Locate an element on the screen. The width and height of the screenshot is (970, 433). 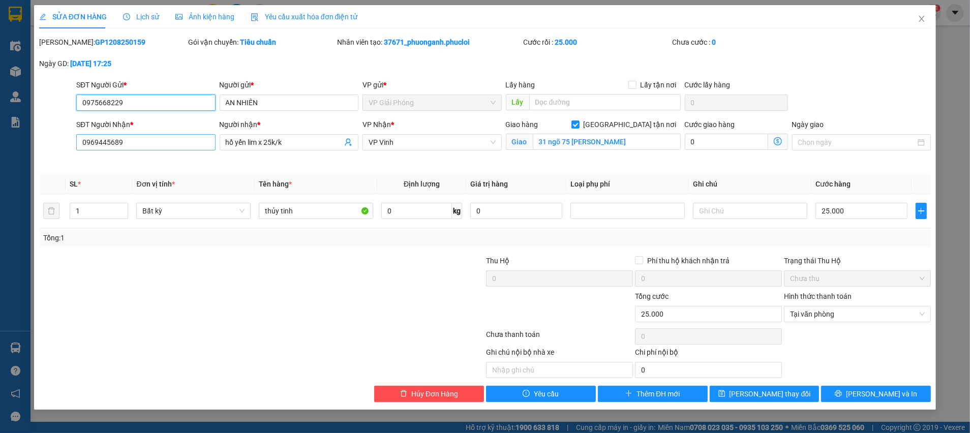
span: Định lượng is located at coordinates (422, 184).